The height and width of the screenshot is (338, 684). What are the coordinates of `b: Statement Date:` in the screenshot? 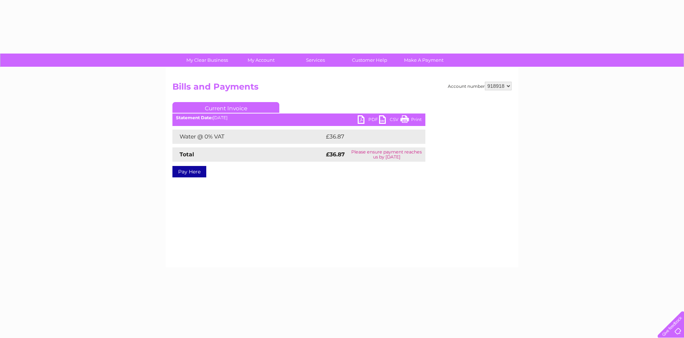 It's located at (194, 117).